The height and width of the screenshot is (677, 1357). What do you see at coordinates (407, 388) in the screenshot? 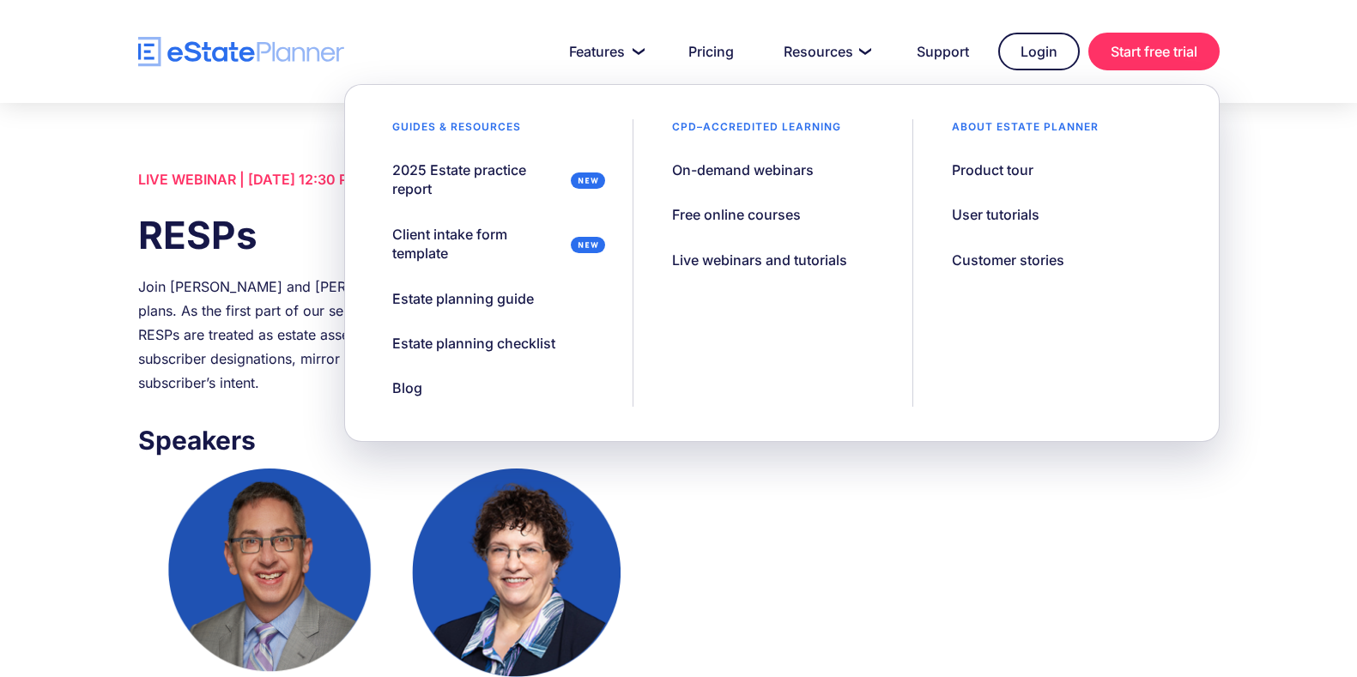
I see `div: Blog` at bounding box center [407, 388].